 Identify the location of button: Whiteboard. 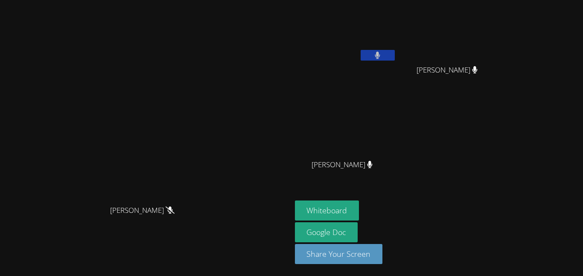
(327, 210).